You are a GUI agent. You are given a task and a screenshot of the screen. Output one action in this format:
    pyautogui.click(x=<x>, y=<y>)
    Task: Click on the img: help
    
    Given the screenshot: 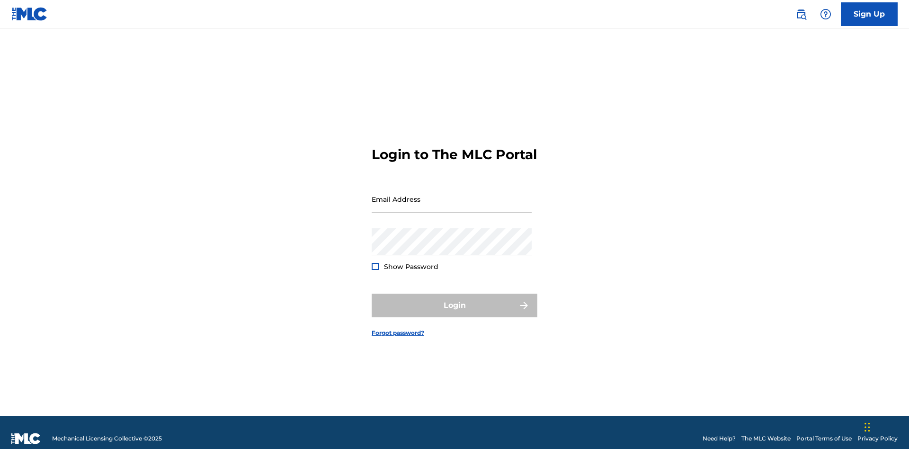 What is the action you would take?
    pyautogui.click(x=826, y=14)
    